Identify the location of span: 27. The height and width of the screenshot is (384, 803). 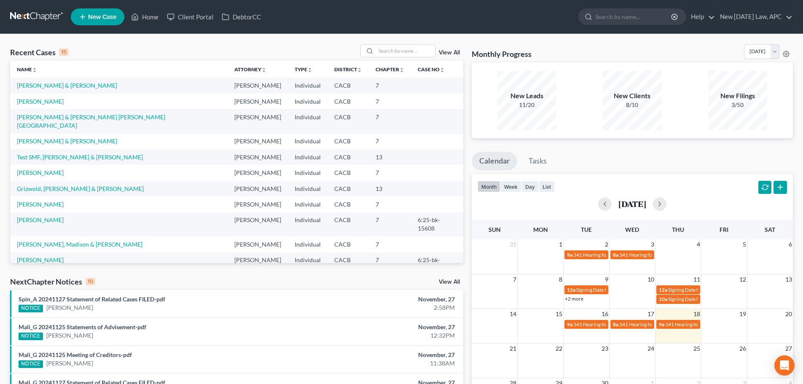
(789, 349).